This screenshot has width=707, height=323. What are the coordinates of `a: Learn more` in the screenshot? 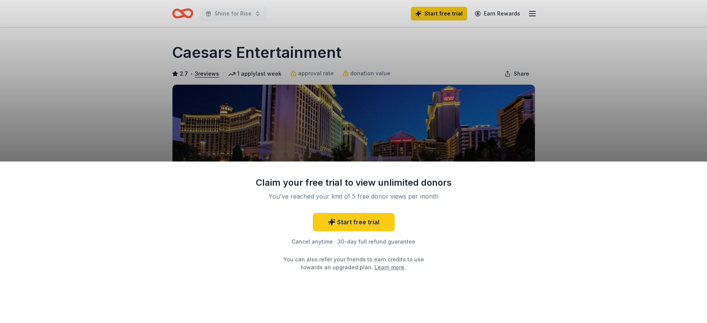 It's located at (389, 267).